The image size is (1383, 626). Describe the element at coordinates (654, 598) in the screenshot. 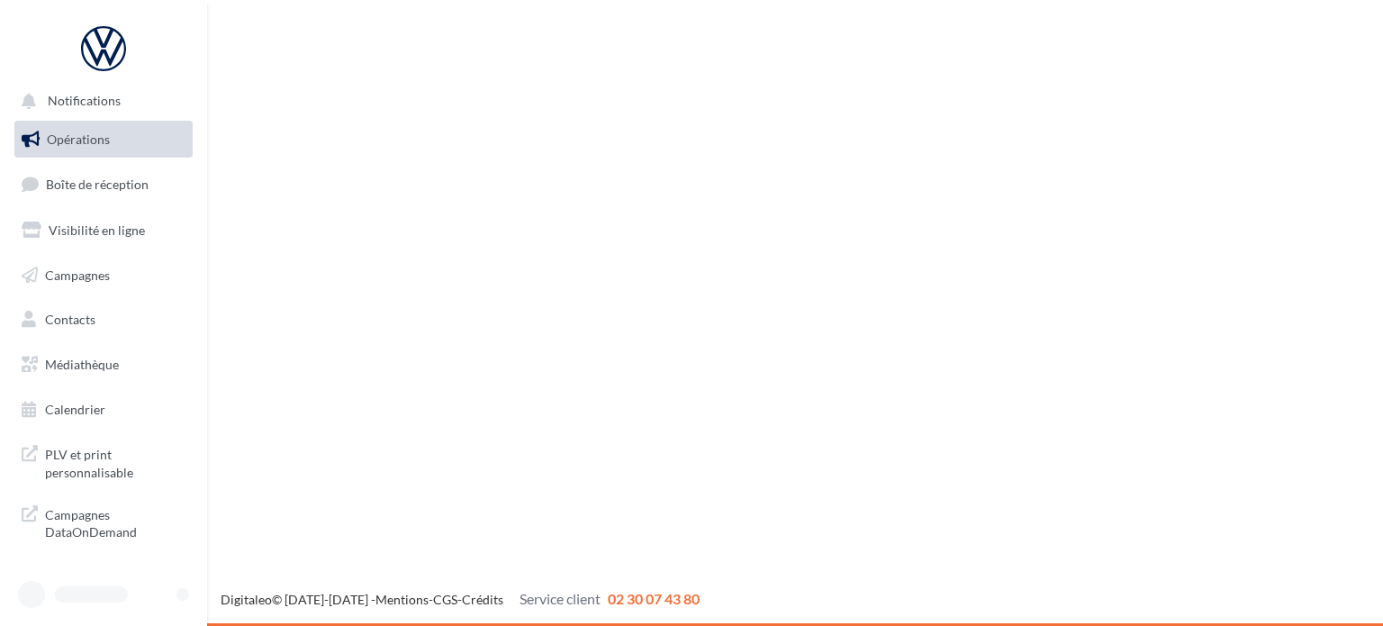

I see `span: 02 30 07 43 80` at that location.